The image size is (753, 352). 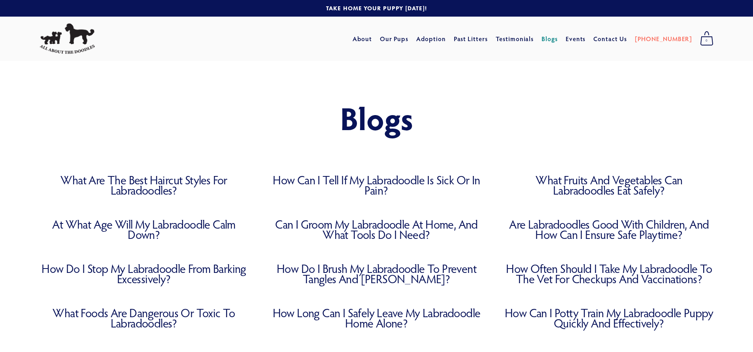 What do you see at coordinates (706, 39) in the screenshot?
I see `a: 0 items in cart` at bounding box center [706, 39].